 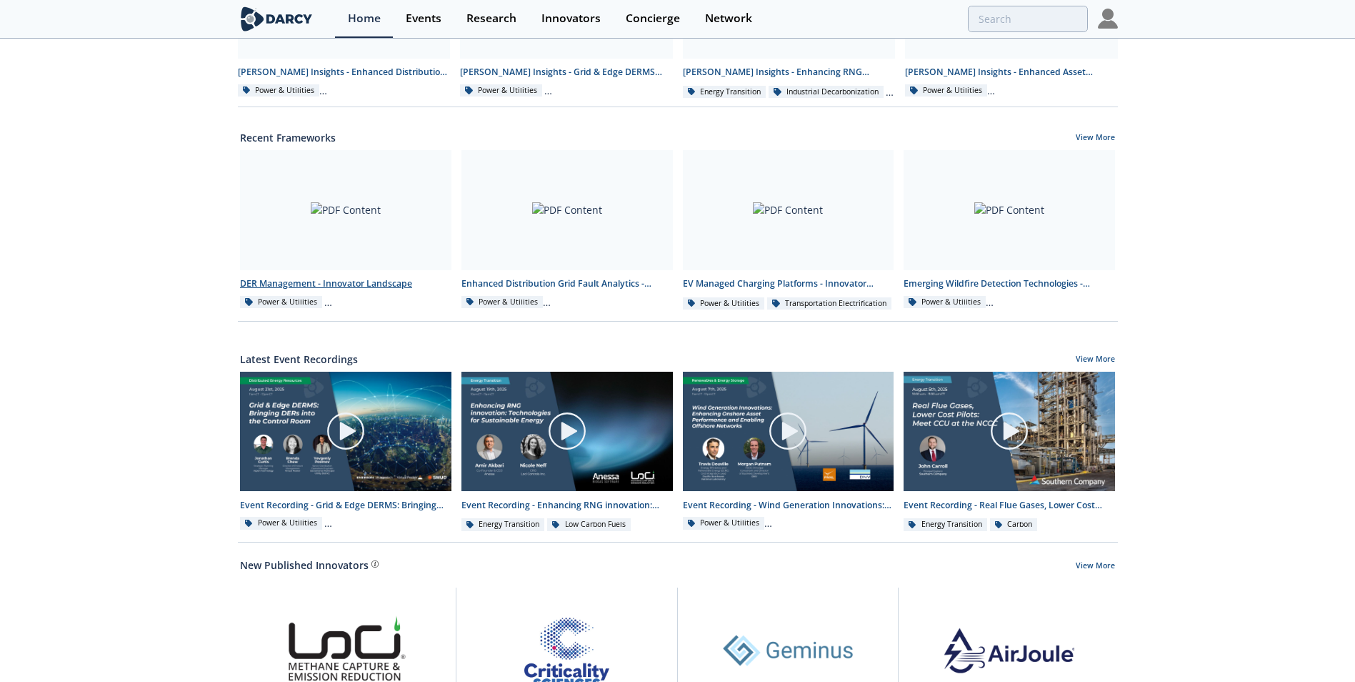 What do you see at coordinates (304, 564) in the screenshot?
I see `a: New Published Innovators` at bounding box center [304, 564].